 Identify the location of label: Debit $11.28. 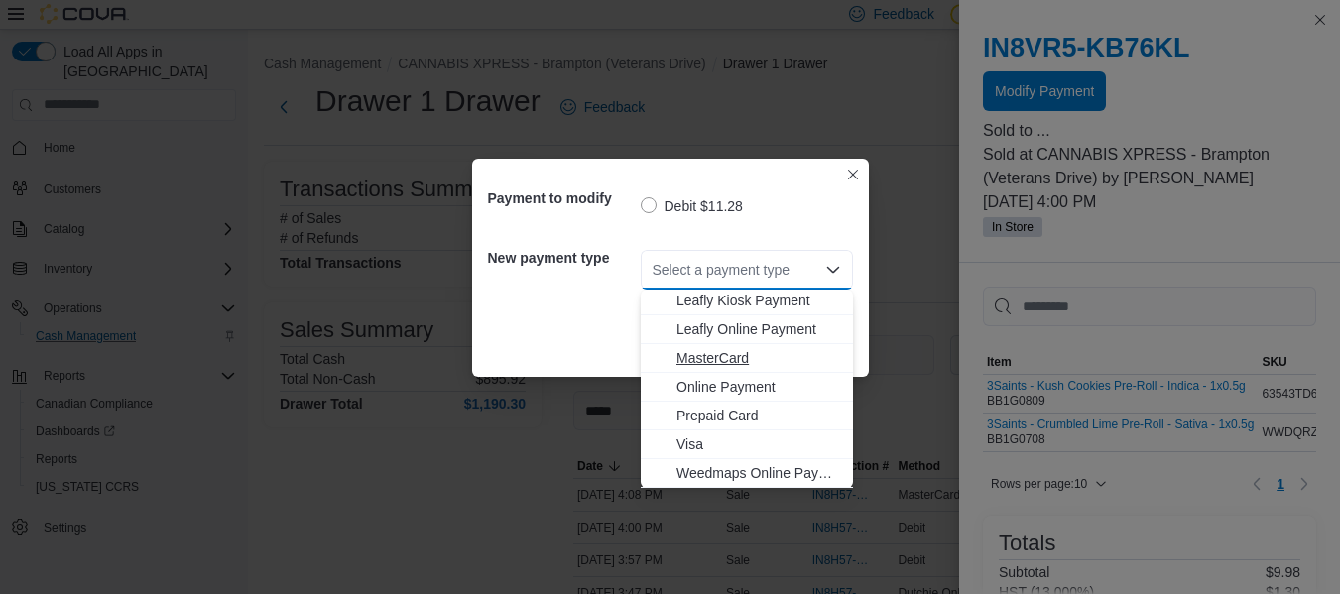
(691, 206).